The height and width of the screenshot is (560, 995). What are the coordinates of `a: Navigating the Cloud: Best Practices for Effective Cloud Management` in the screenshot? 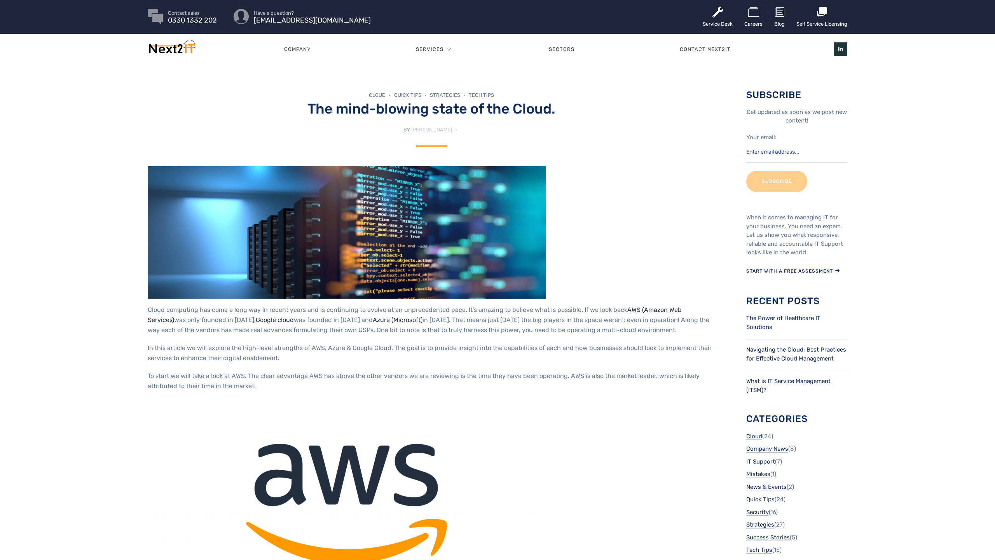 It's located at (796, 354).